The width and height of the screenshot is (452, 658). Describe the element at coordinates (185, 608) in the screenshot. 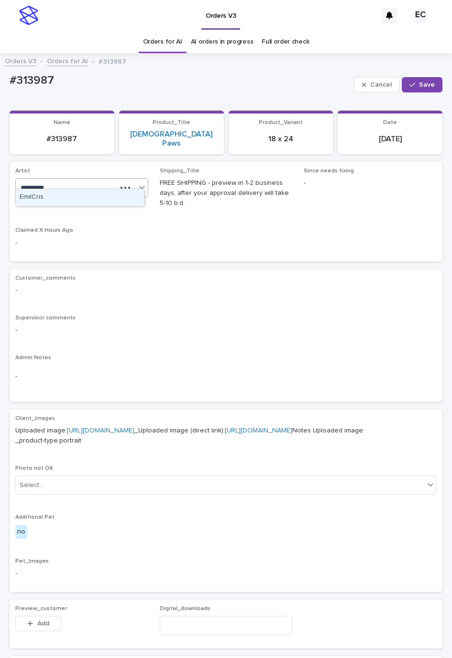

I see `span: Digital_downloads` at that location.